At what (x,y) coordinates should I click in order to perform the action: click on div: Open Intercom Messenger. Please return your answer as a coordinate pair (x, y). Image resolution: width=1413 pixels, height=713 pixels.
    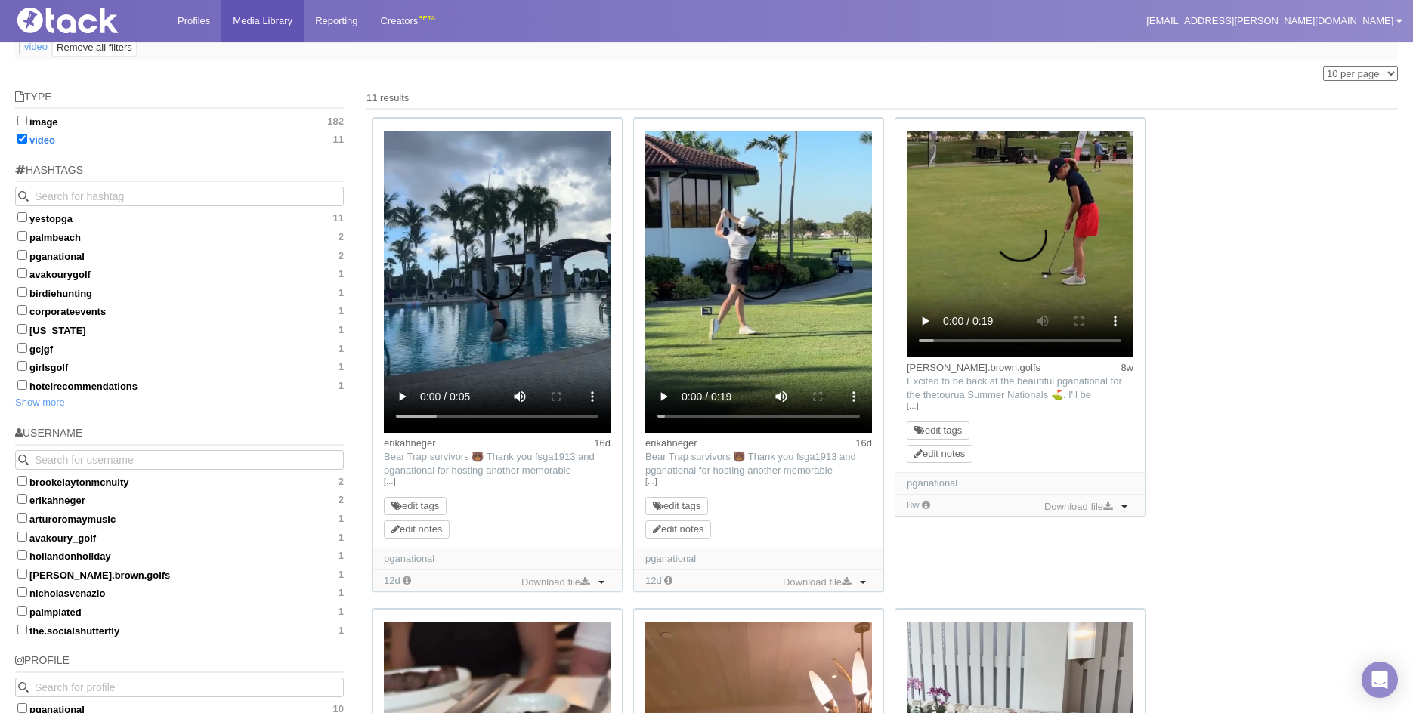
    Looking at the image, I should click on (1379, 680).